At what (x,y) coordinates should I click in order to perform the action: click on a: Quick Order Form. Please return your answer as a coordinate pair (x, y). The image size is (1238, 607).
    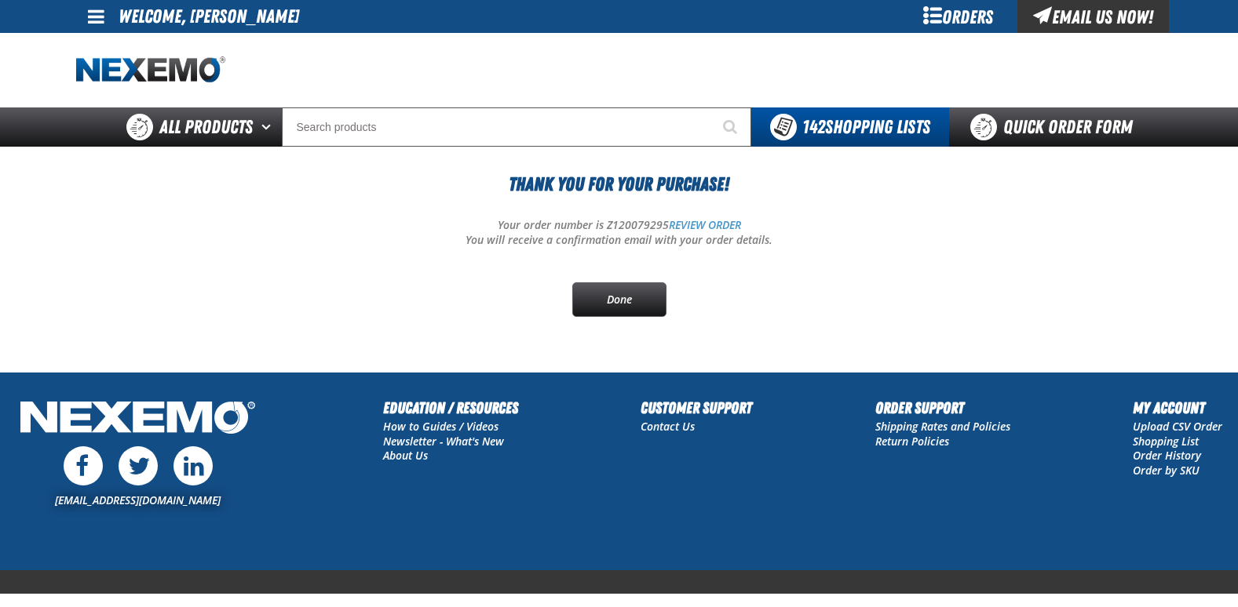
    Looking at the image, I should click on (1055, 127).